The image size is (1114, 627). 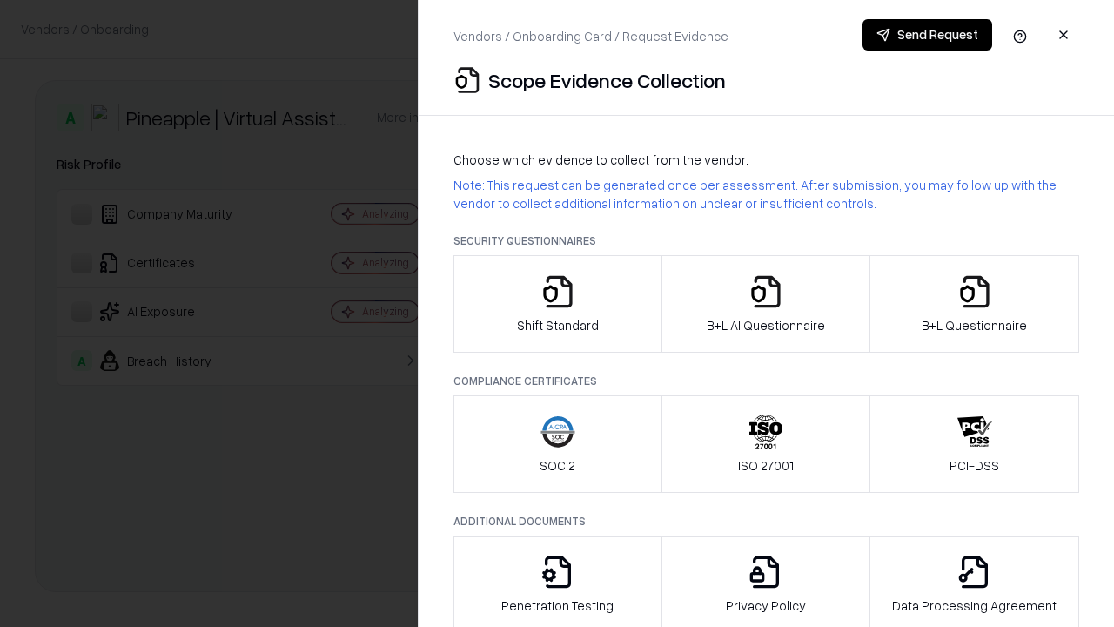 I want to click on p: Compliance Certificates, so click(x=766, y=380).